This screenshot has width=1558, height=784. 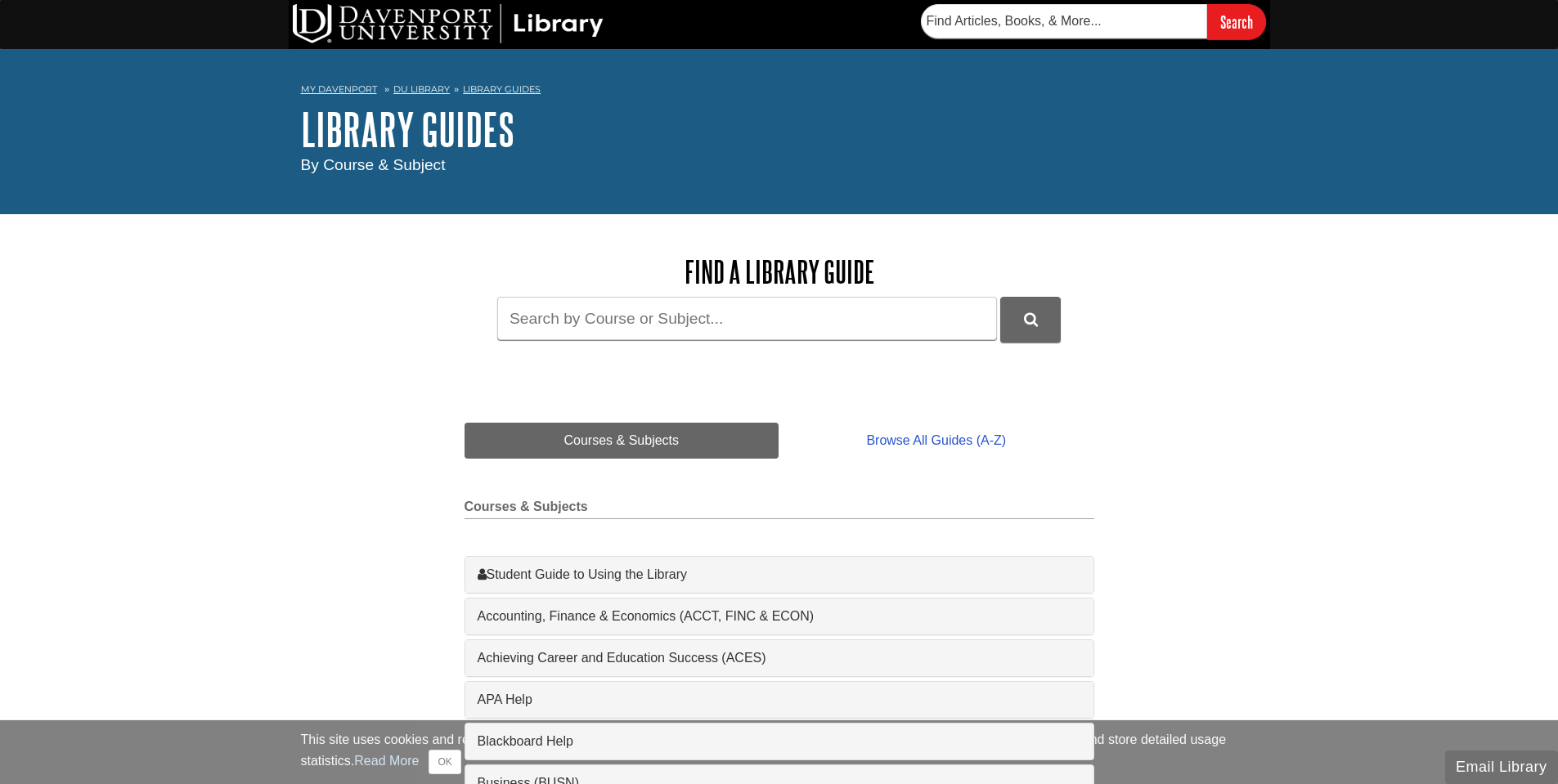 What do you see at coordinates (1501, 767) in the screenshot?
I see `button: Email Library` at bounding box center [1501, 767].